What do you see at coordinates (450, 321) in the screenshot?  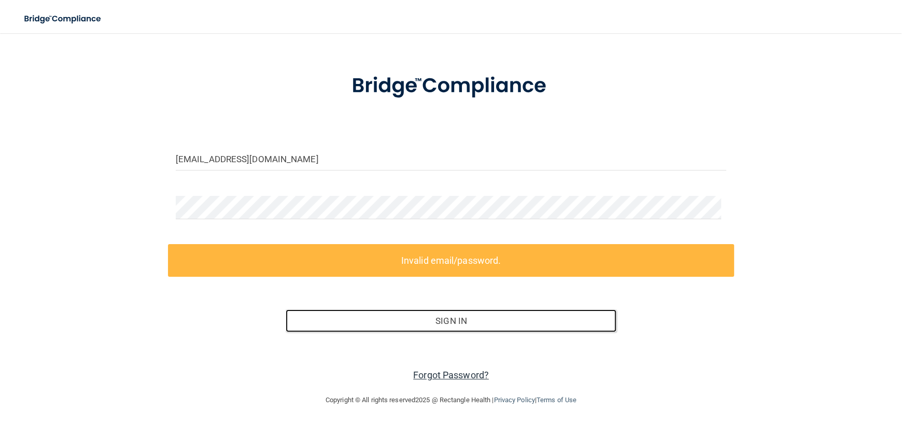 I see `button: Sign In` at bounding box center [450, 321].